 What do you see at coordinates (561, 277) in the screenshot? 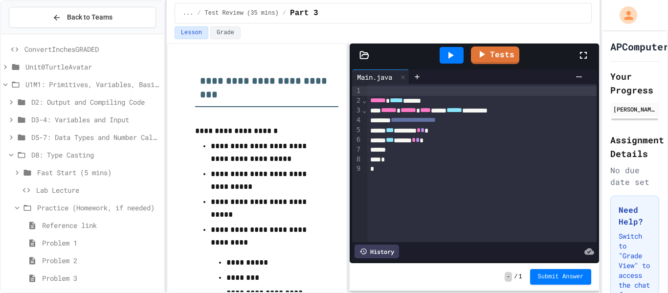
I see `span: Submit Answer` at bounding box center [561, 277].